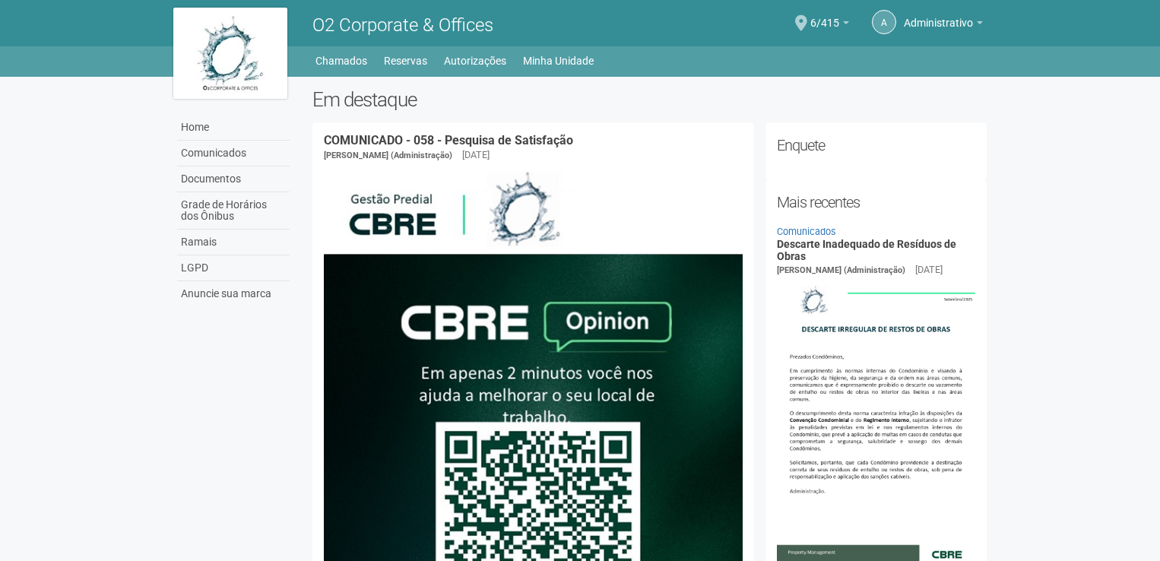 The height and width of the screenshot is (561, 1160). I want to click on h2: Em destaque, so click(649, 100).